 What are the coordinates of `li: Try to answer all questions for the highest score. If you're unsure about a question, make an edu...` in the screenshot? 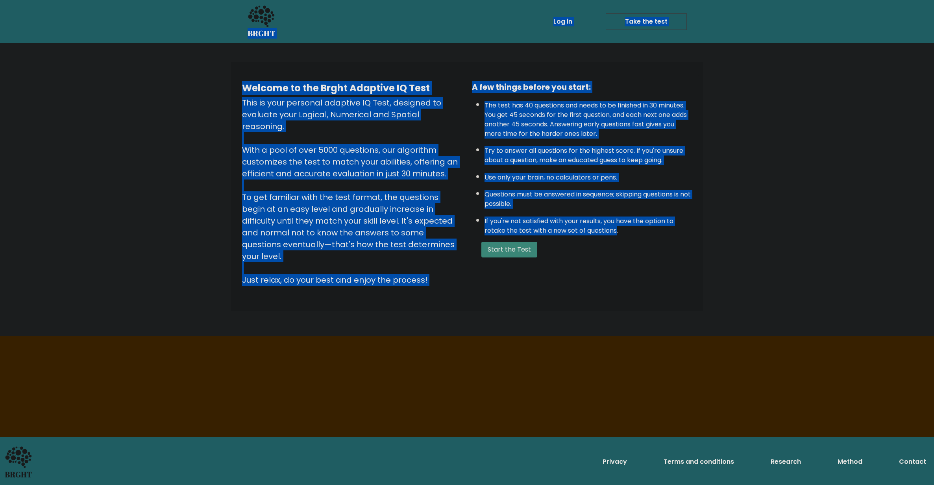 It's located at (588, 153).